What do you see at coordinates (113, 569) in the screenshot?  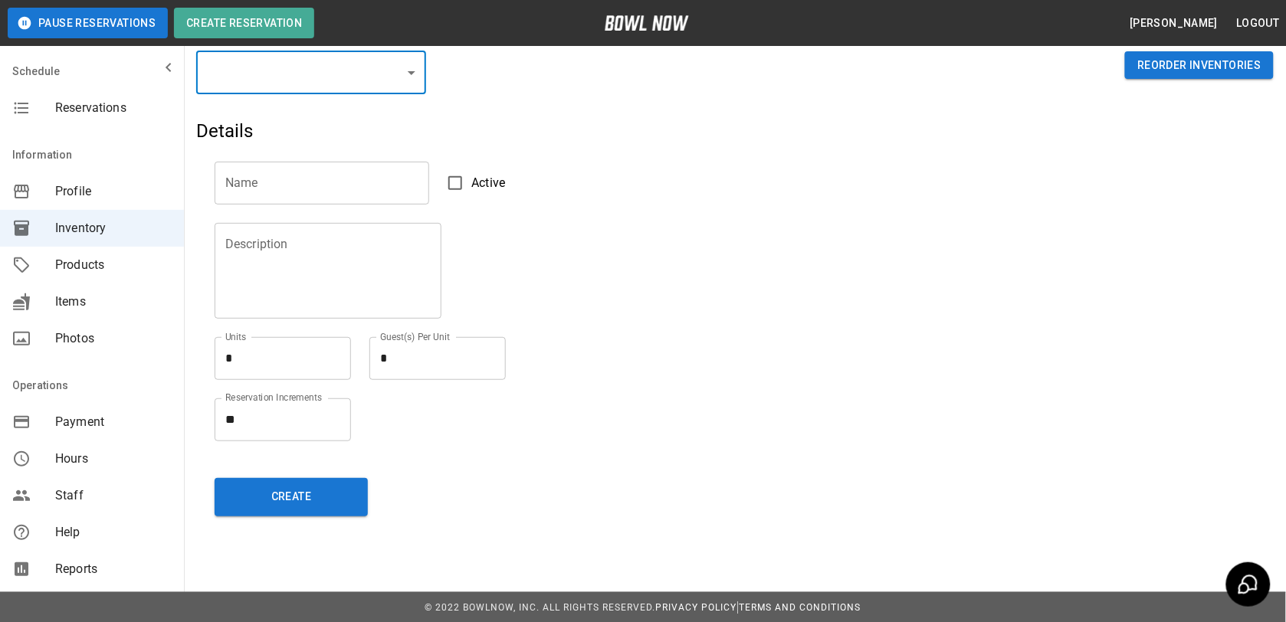 I see `span: Reports` at bounding box center [113, 569].